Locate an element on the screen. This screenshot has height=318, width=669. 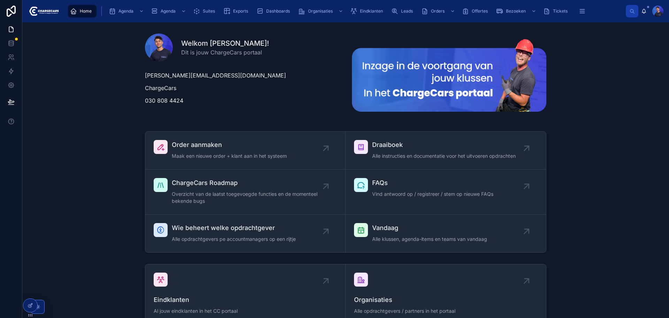
a: Dashboards is located at coordinates (275, 11).